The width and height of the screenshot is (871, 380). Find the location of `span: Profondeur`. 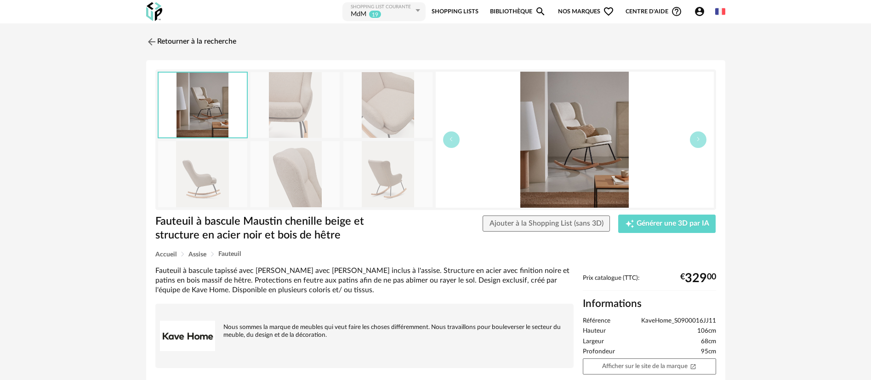

span: Profondeur is located at coordinates (599, 352).